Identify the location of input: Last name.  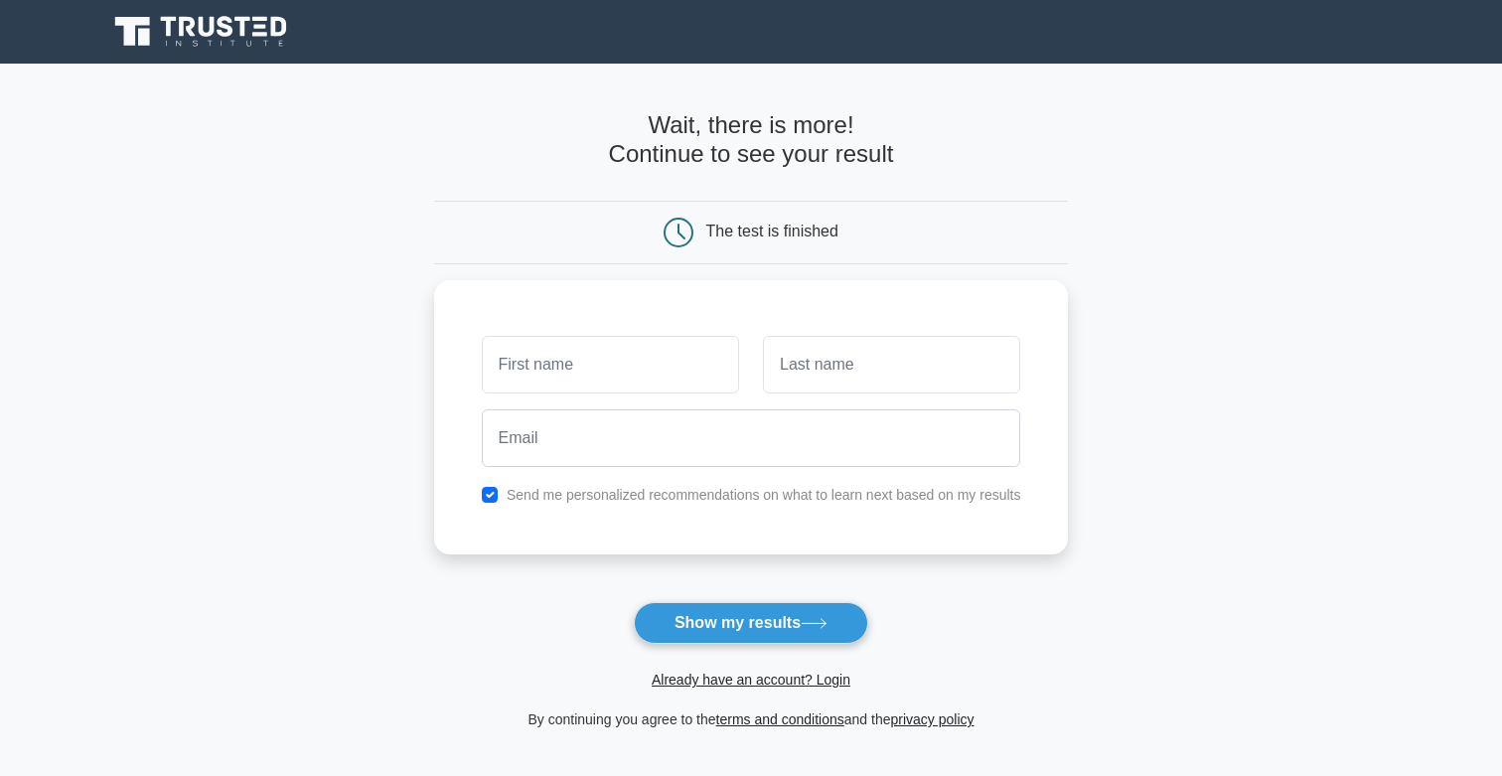
(891, 365).